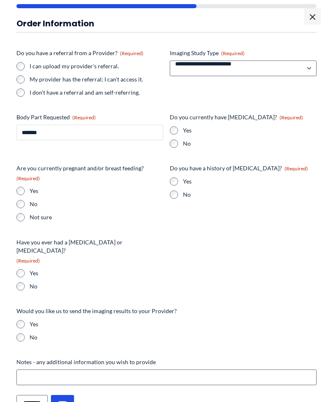  I want to click on label: Imaging Study Type, so click(243, 53).